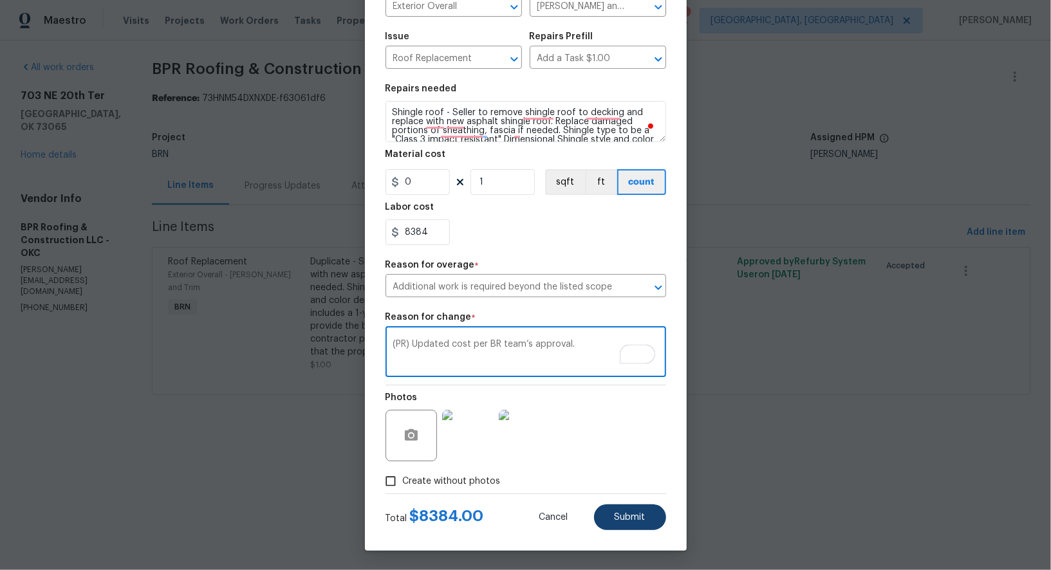 This screenshot has width=1051, height=570. I want to click on button: Cancel, so click(554, 518).